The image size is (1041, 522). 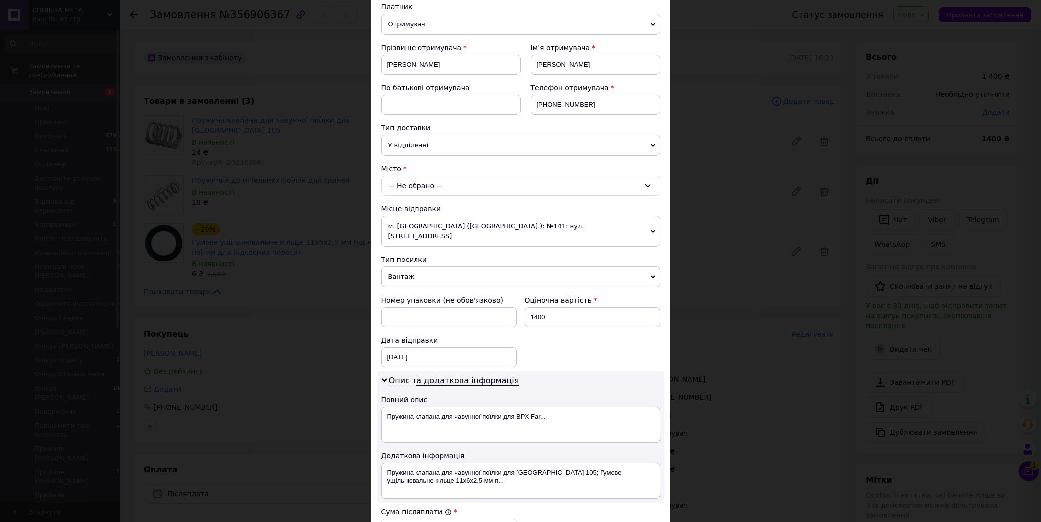 What do you see at coordinates (521, 24) in the screenshot?
I see `span: Отримувач` at bounding box center [521, 24].